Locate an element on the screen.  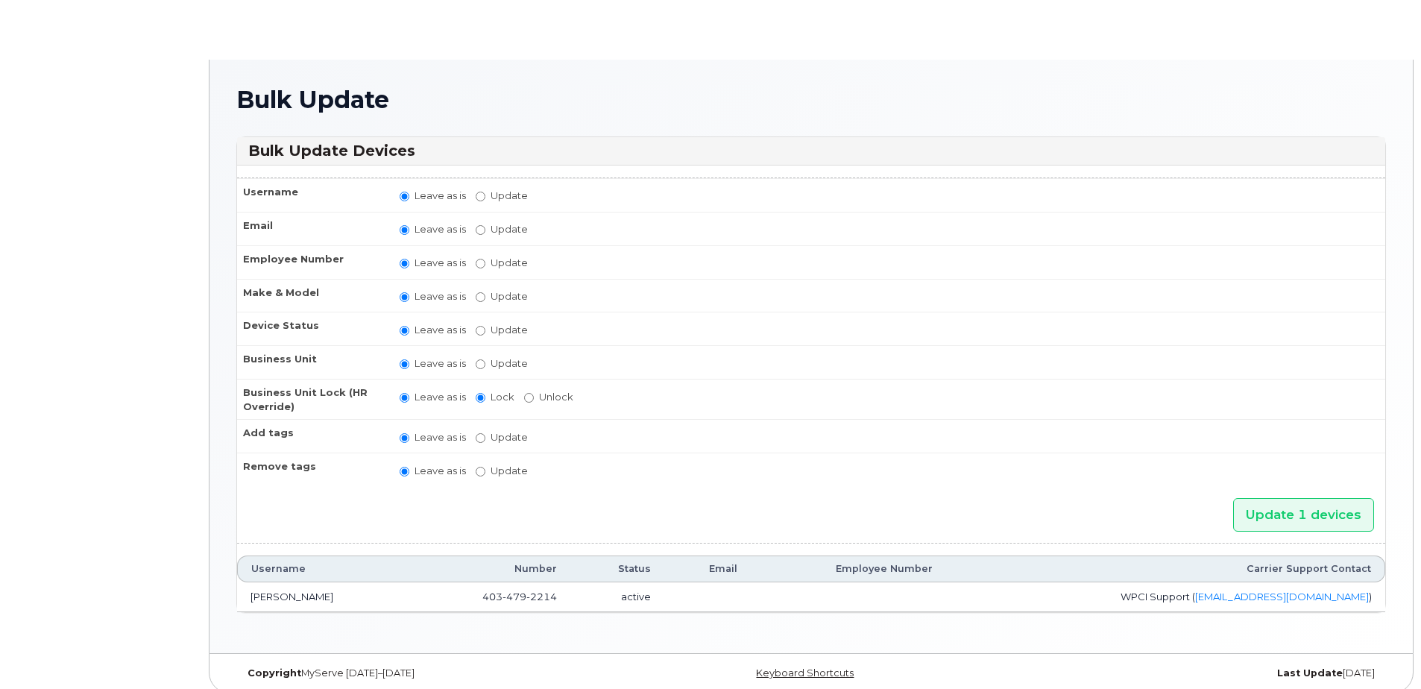
th: Status is located at coordinates (617, 569).